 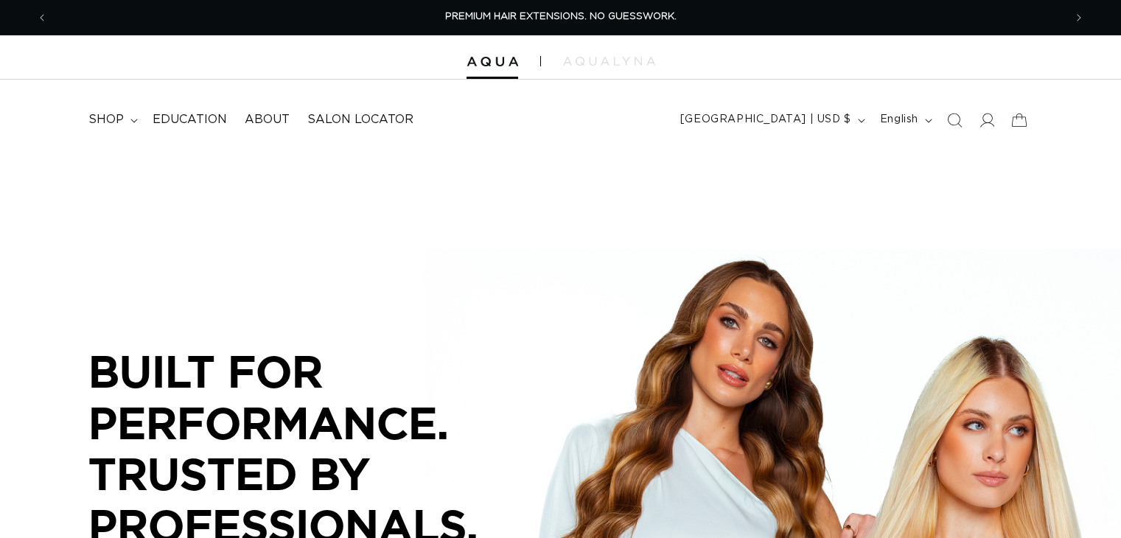 I want to click on button: English, so click(x=904, y=120).